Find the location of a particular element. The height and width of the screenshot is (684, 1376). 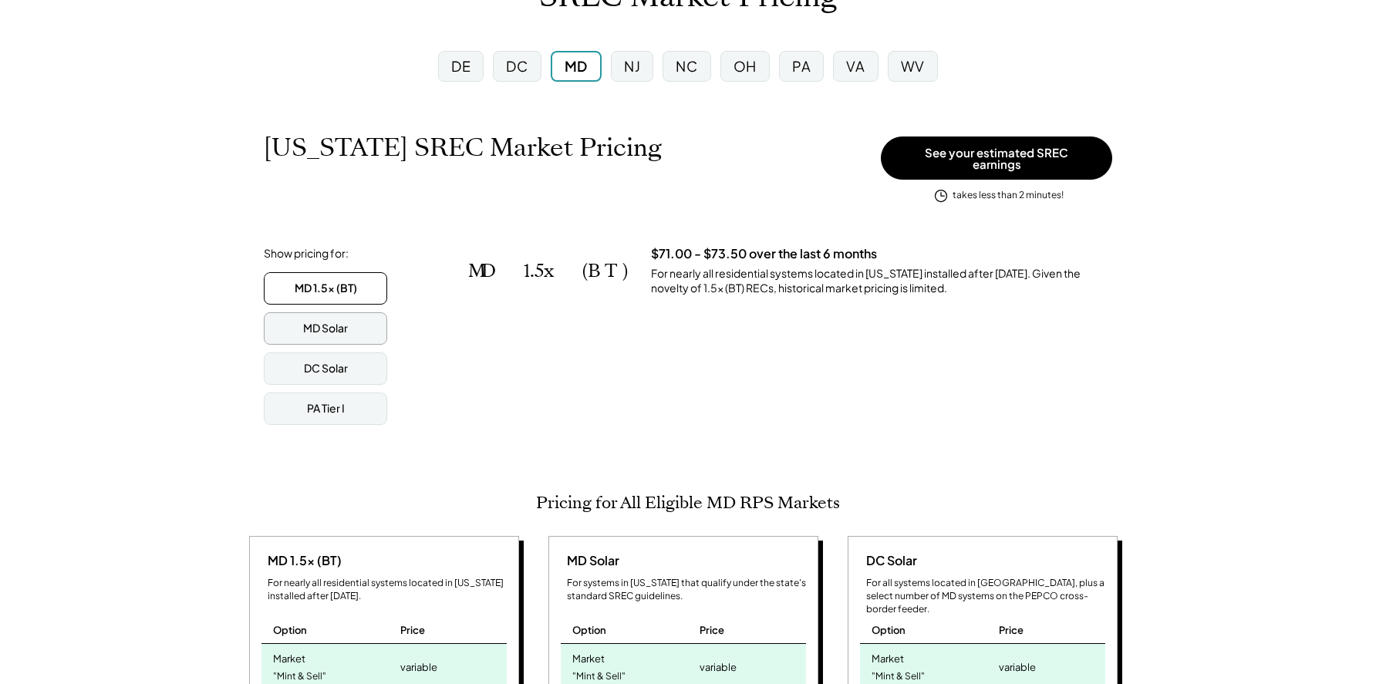

div: Show pricing for: is located at coordinates (306, 254).